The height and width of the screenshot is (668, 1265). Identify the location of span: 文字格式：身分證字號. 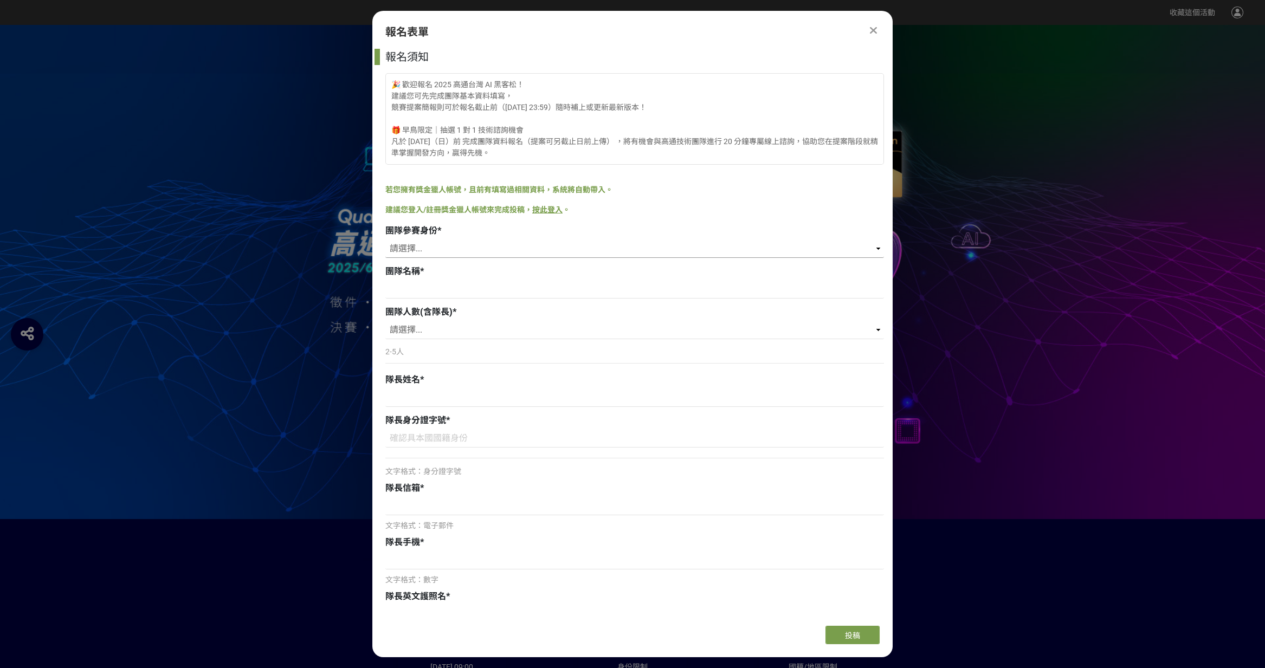
(423, 471).